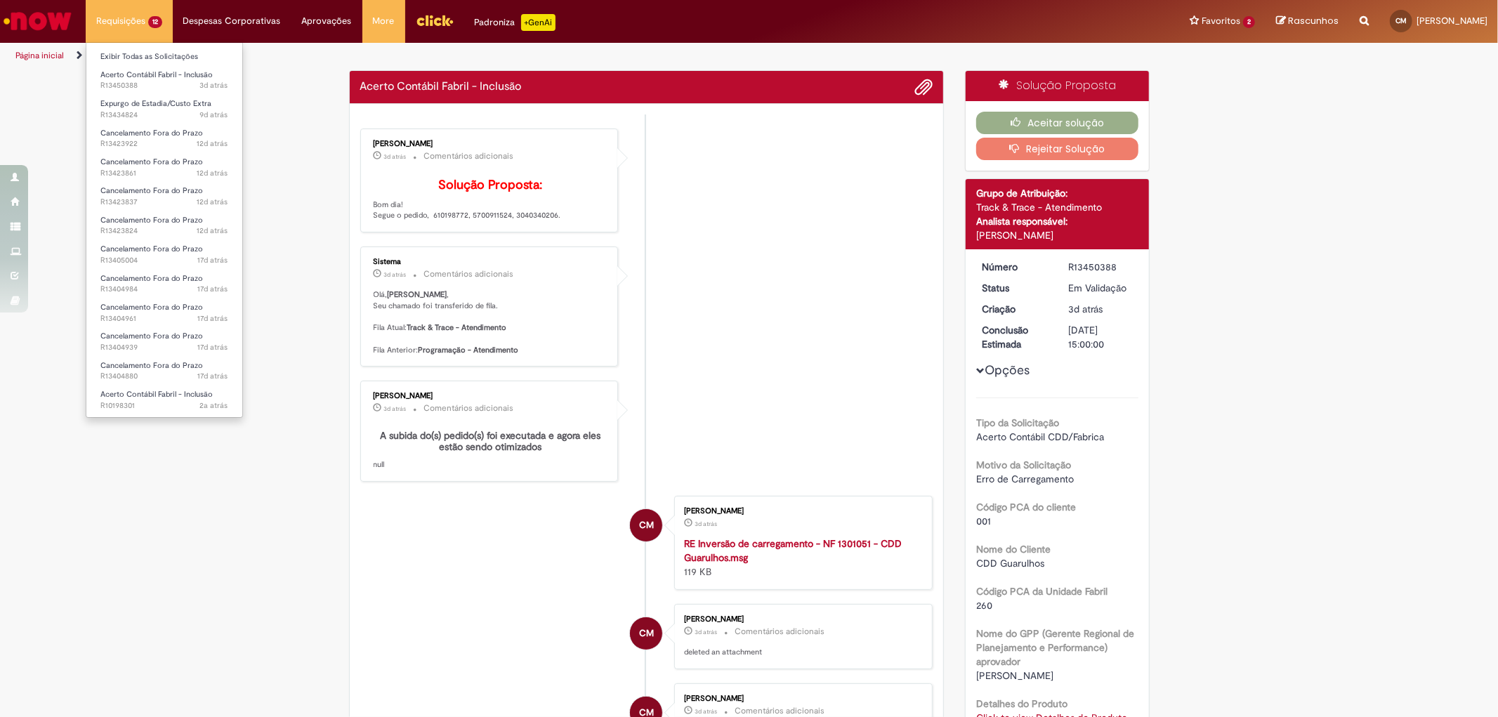  Describe the element at coordinates (164, 80) in the screenshot. I see `a: Aberto R13450388 : Acerto Contábil Fabril - Inclusão` at that location.